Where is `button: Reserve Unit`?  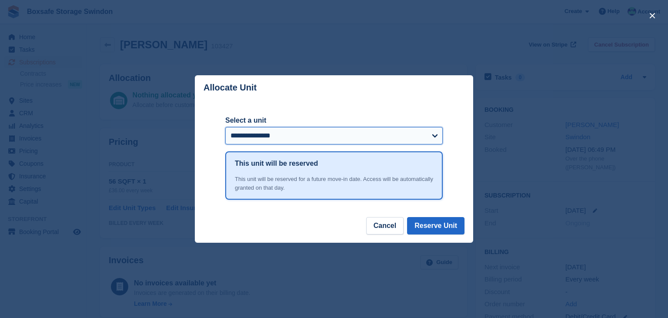
button: Reserve Unit is located at coordinates (436, 226).